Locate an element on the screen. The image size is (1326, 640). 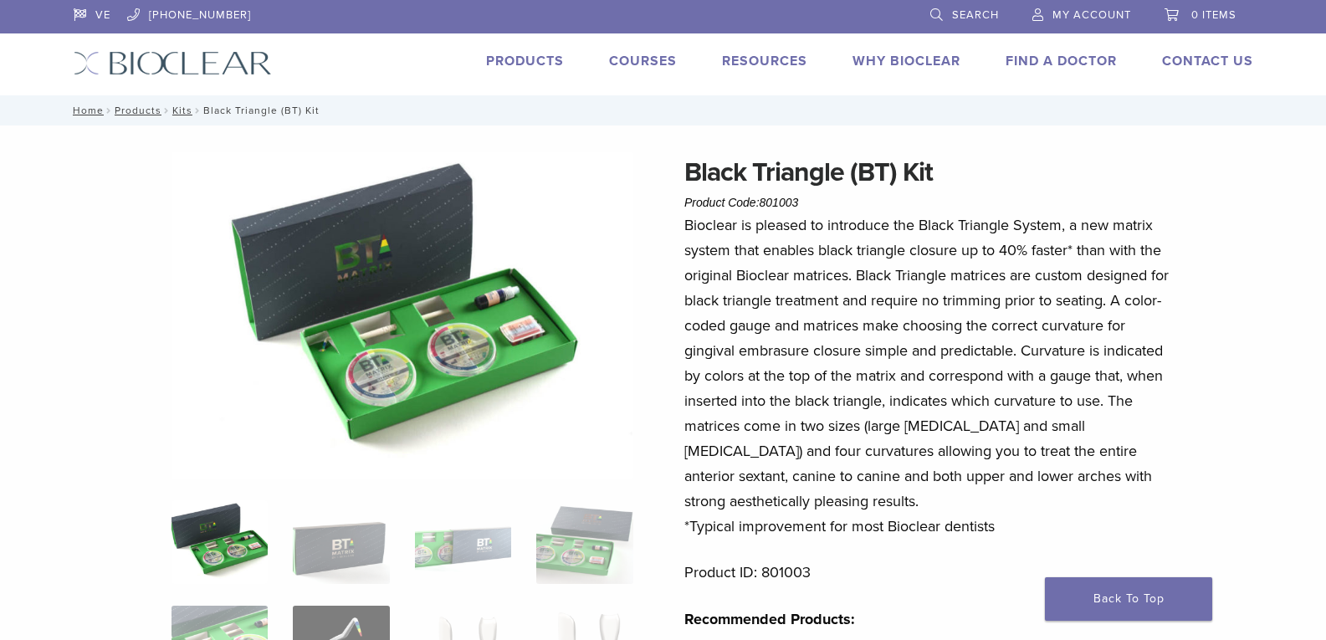
img: Intro-Black-Triangle-Kit-6-Copy-e1548792917662-324x324.jpg is located at coordinates (219, 542).